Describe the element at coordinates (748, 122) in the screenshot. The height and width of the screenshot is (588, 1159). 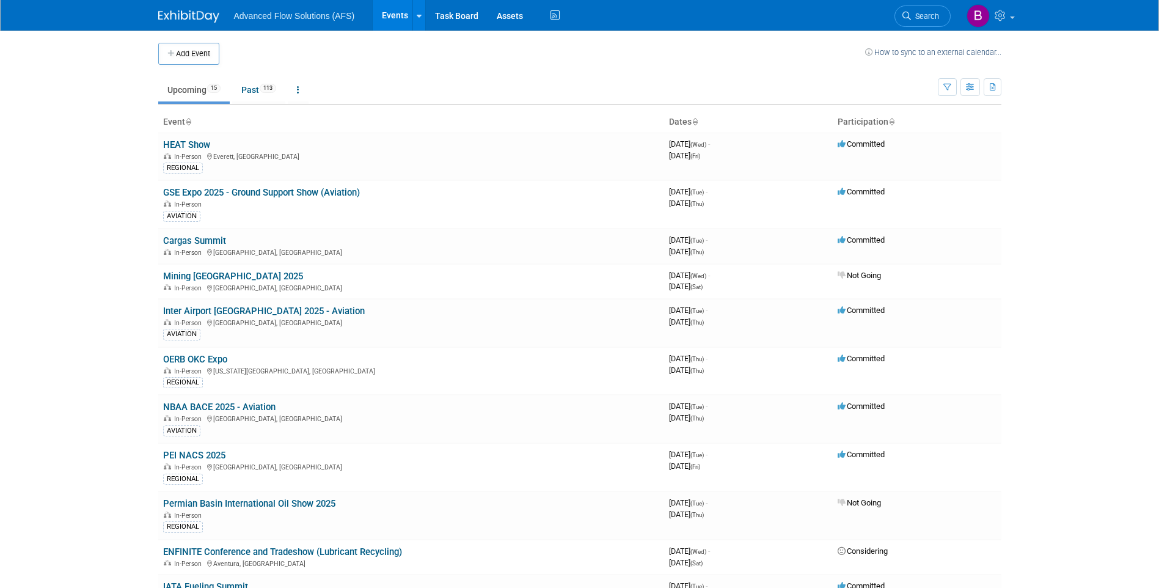
I see `th: Dates` at that location.